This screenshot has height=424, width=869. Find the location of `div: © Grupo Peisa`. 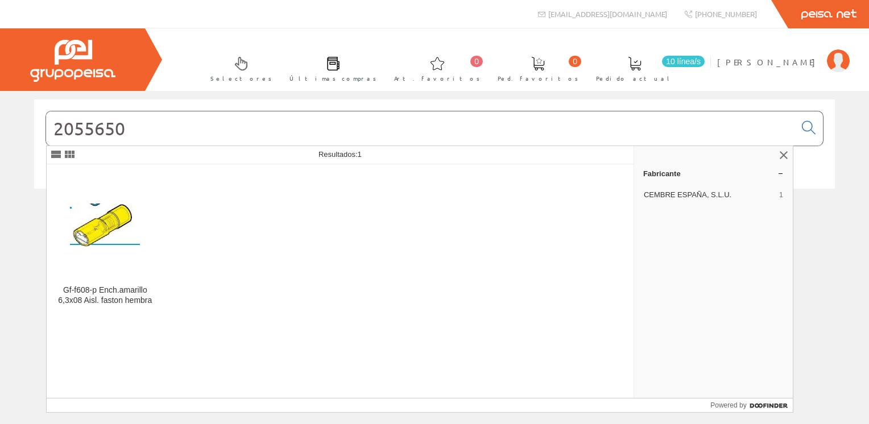

div: © Grupo Peisa is located at coordinates (434, 208).